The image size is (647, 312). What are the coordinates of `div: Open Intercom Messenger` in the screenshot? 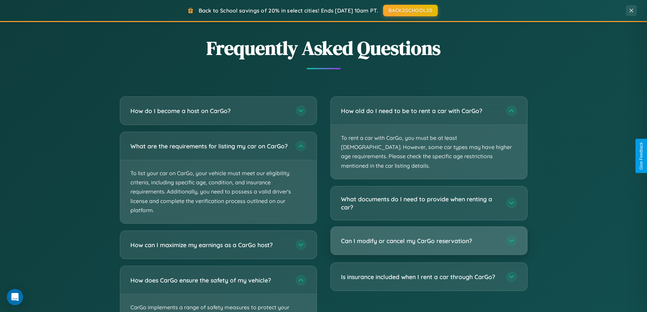 It's located at (15, 297).